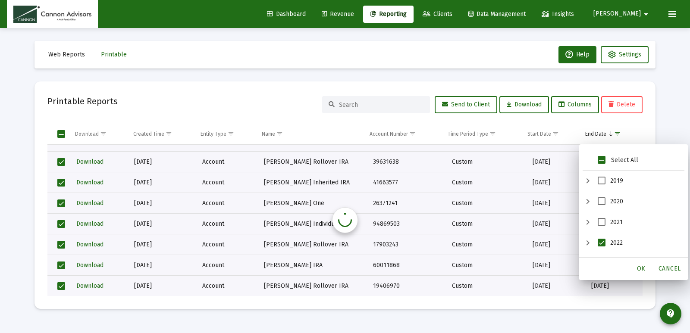 Image resolution: width=690 pixels, height=333 pixels. What do you see at coordinates (338, 14) in the screenshot?
I see `a: Revenue` at bounding box center [338, 14].